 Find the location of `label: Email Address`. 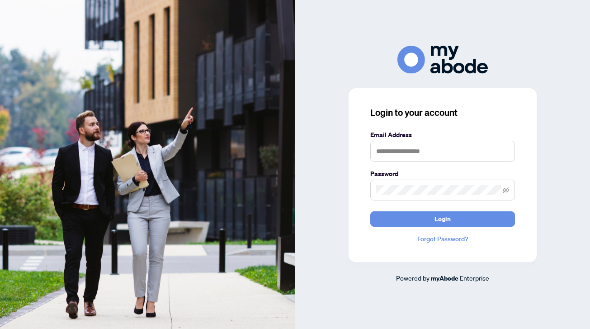

label: Email Address is located at coordinates (442, 135).